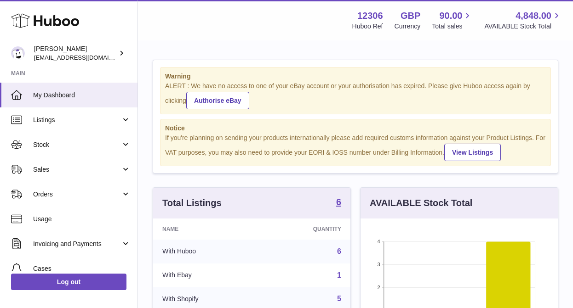  What do you see at coordinates (378, 242) in the screenshot?
I see `text: 4` at bounding box center [378, 242].